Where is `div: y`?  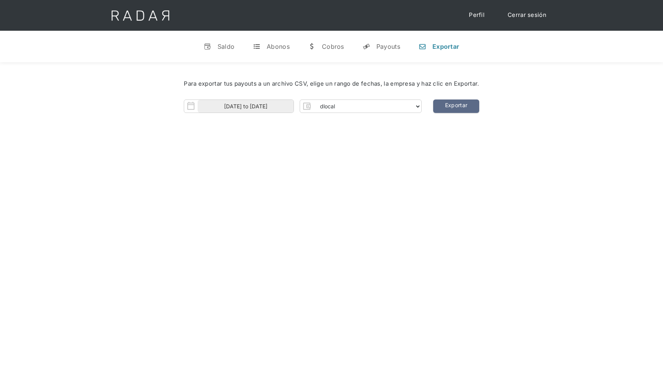
div: y is located at coordinates (366, 46).